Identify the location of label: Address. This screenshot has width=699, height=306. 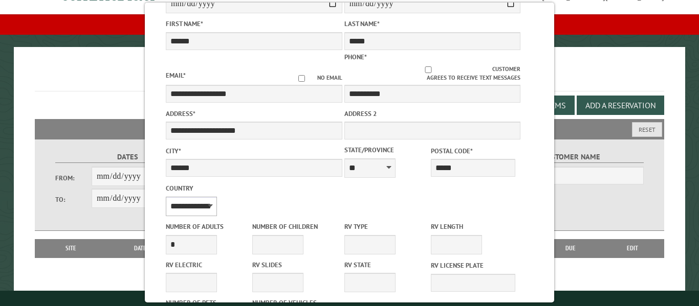
(254, 114).